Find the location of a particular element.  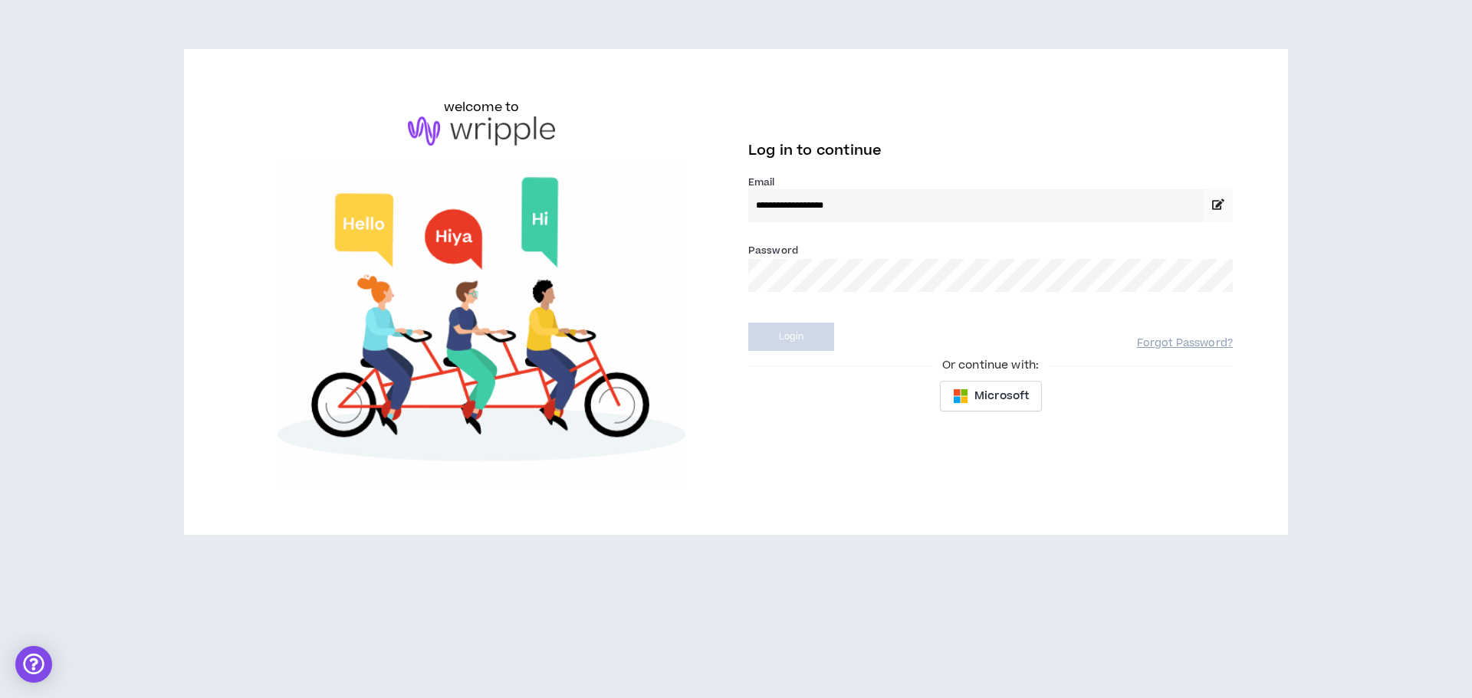

button: Login is located at coordinates (791, 337).